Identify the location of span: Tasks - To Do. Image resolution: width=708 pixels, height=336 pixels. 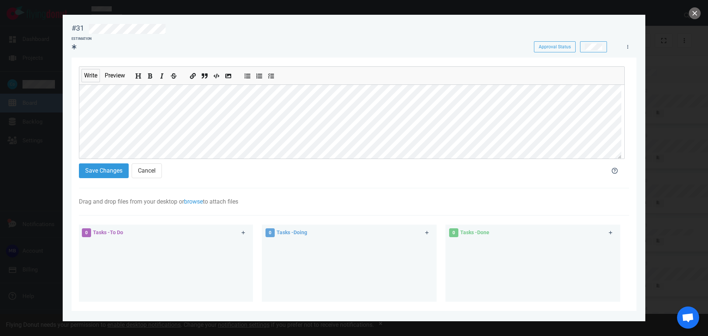
(108, 232).